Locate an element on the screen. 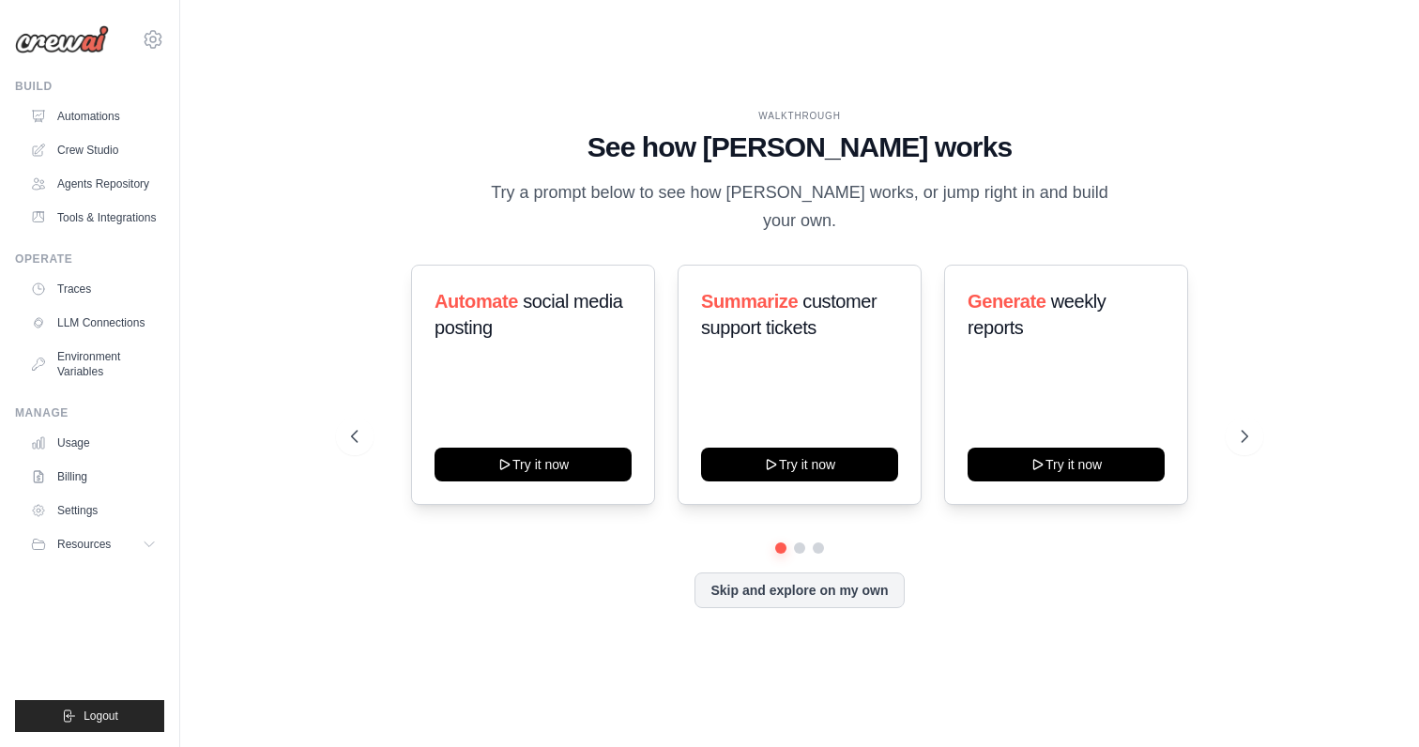  button: Logout is located at coordinates (89, 716).